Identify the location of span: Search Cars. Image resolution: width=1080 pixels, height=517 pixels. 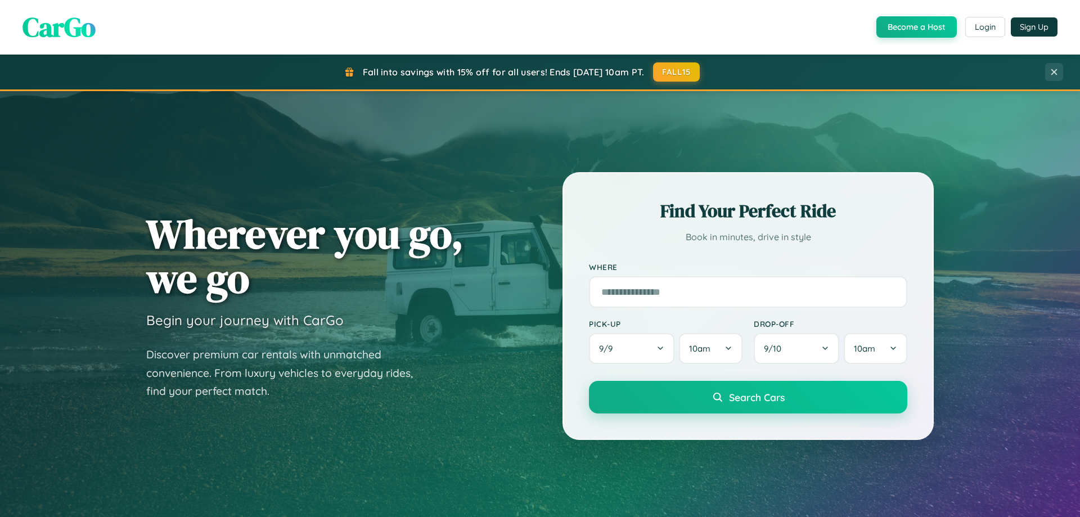
(757, 397).